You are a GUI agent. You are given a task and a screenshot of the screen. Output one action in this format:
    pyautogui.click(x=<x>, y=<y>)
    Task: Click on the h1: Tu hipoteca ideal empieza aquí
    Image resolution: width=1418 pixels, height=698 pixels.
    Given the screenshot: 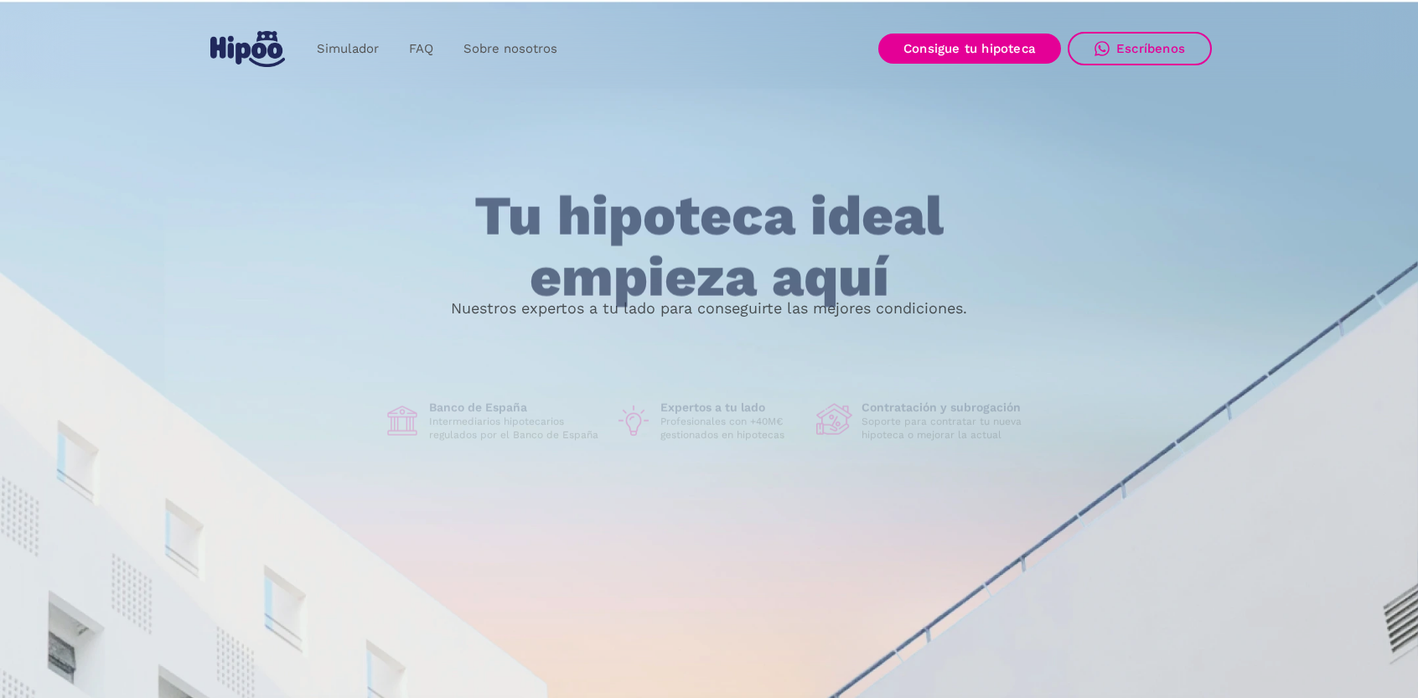 What is the action you would take?
    pyautogui.click(x=709, y=246)
    